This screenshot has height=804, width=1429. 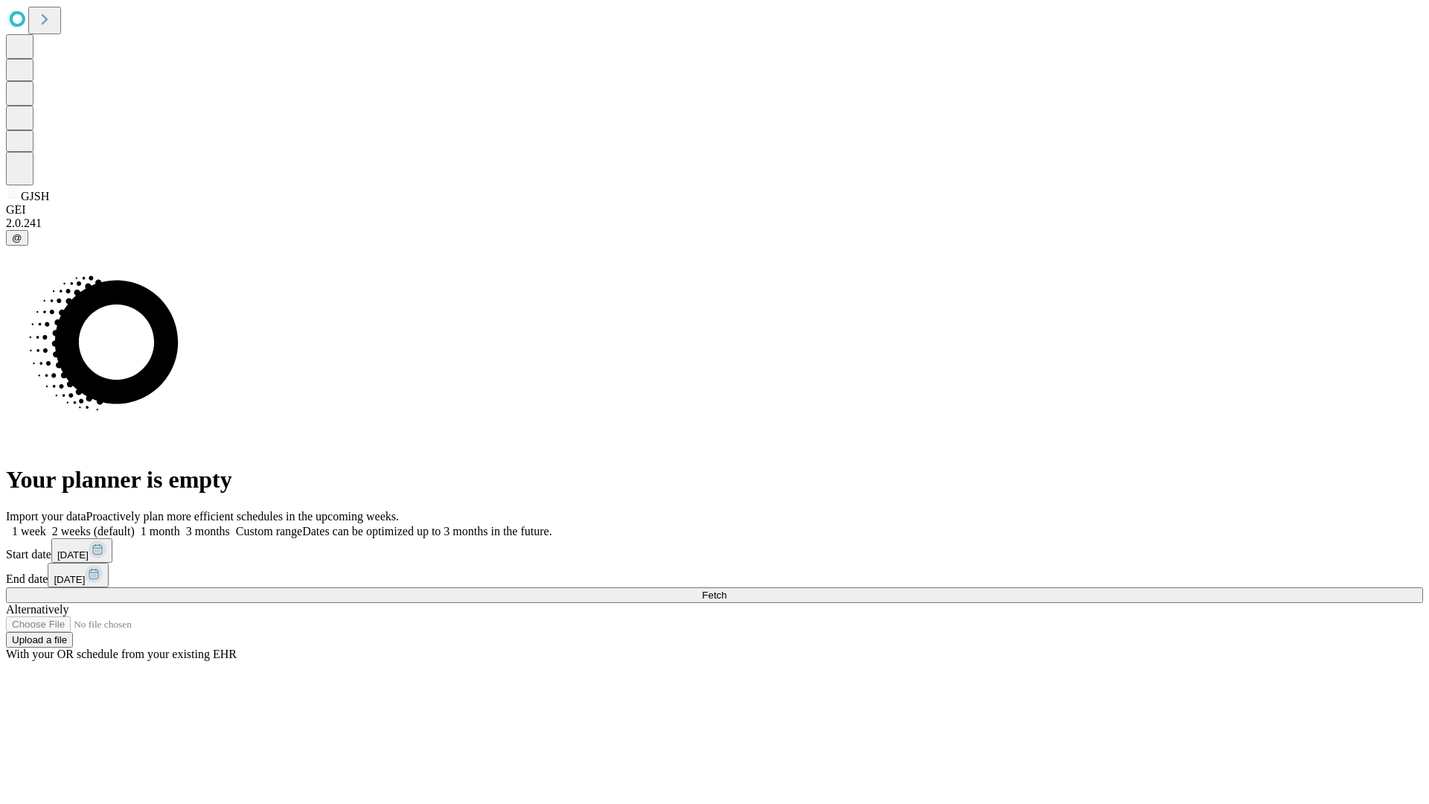 What do you see at coordinates (714, 479) in the screenshot?
I see `h1: Your planner is empty` at bounding box center [714, 479].